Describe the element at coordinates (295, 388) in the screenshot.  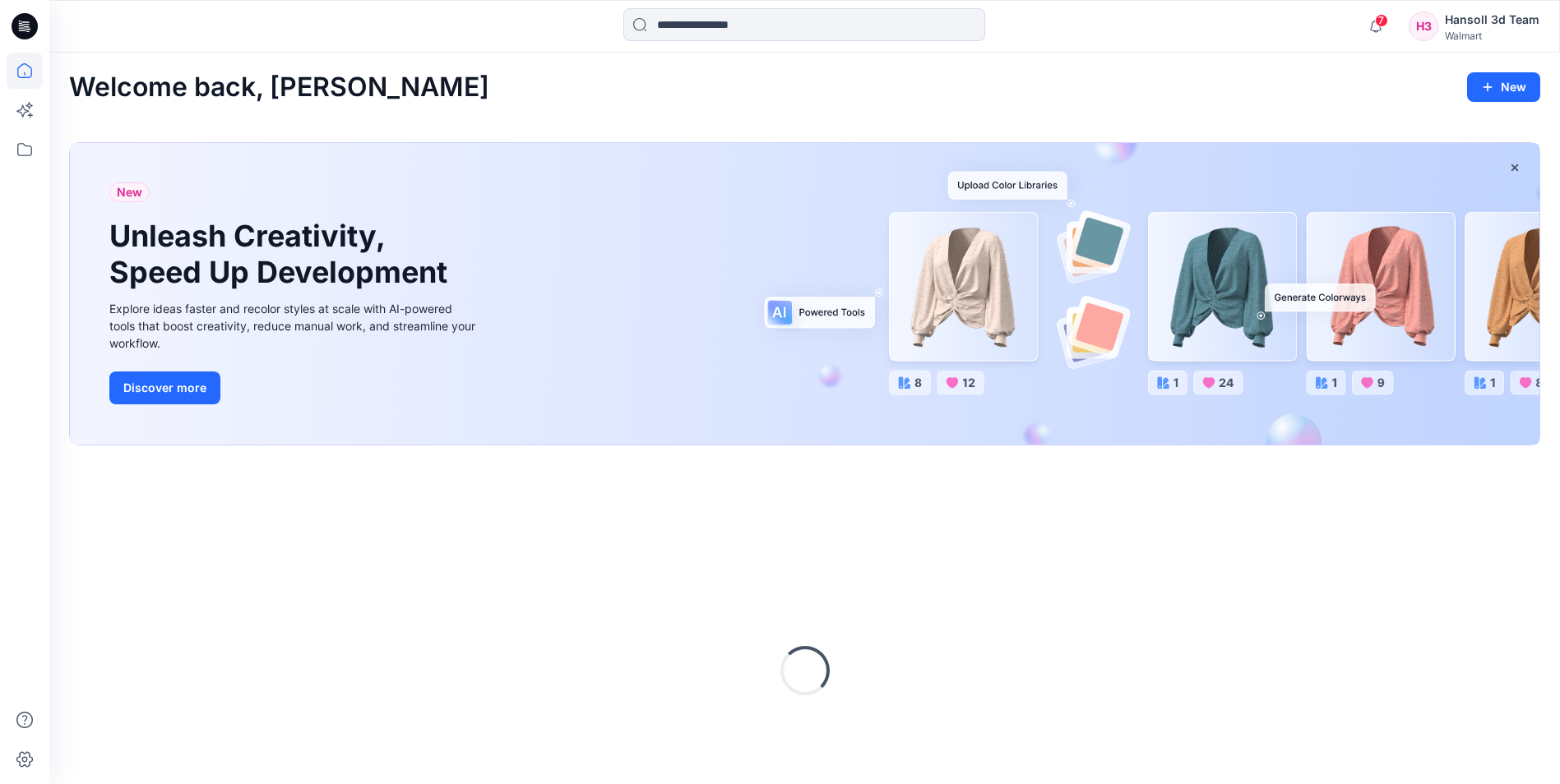
I see `a: Discover more` at that location.